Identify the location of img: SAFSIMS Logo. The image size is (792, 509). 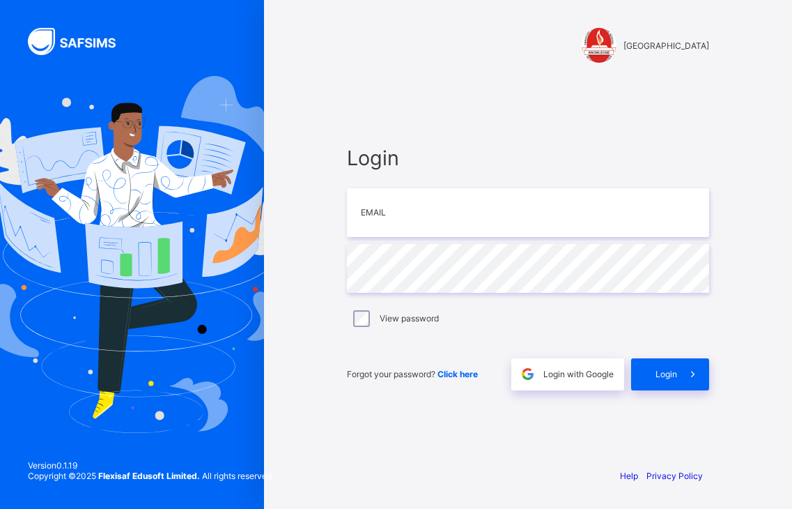
(80, 41).